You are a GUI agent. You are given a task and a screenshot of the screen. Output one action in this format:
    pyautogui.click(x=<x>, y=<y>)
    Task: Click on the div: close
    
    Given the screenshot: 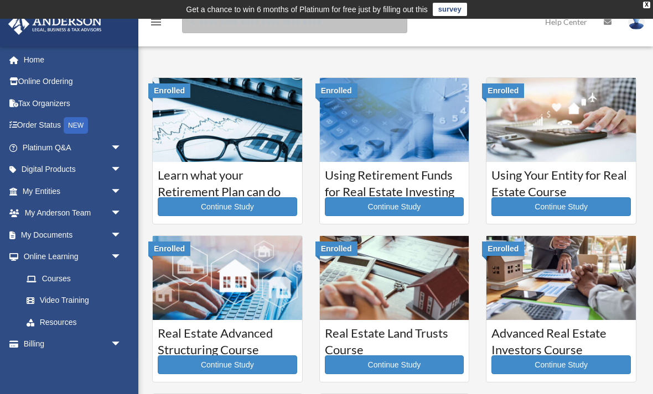 What is the action you would take?
    pyautogui.click(x=646, y=5)
    